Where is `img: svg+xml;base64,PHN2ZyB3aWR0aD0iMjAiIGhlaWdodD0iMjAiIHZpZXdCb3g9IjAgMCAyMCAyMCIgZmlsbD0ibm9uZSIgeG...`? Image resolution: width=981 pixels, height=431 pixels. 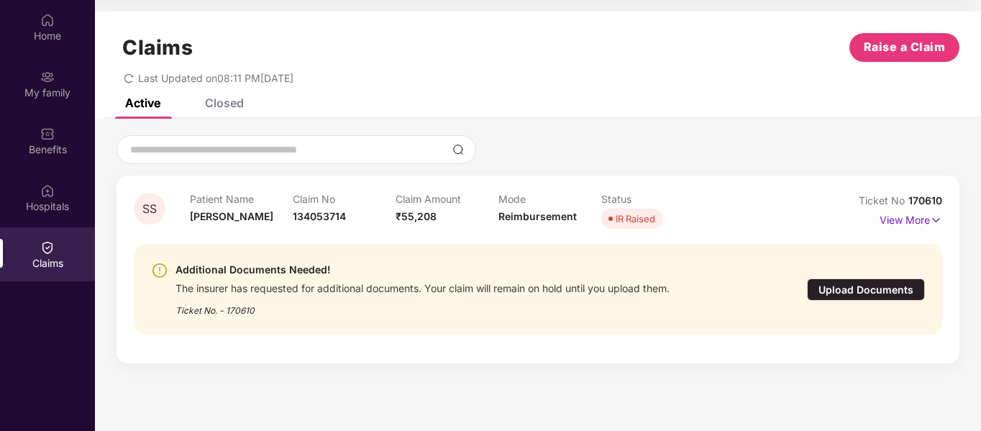
img: svg+xml;base64,PHN2ZyB3aWR0aD0iMjAiIGhlaWdodD0iMjAiIHZpZXdCb3g9IjAgMCAyMCAyMCIgZmlsbD0ibm9uZSIgeG... is located at coordinates (47, 77).